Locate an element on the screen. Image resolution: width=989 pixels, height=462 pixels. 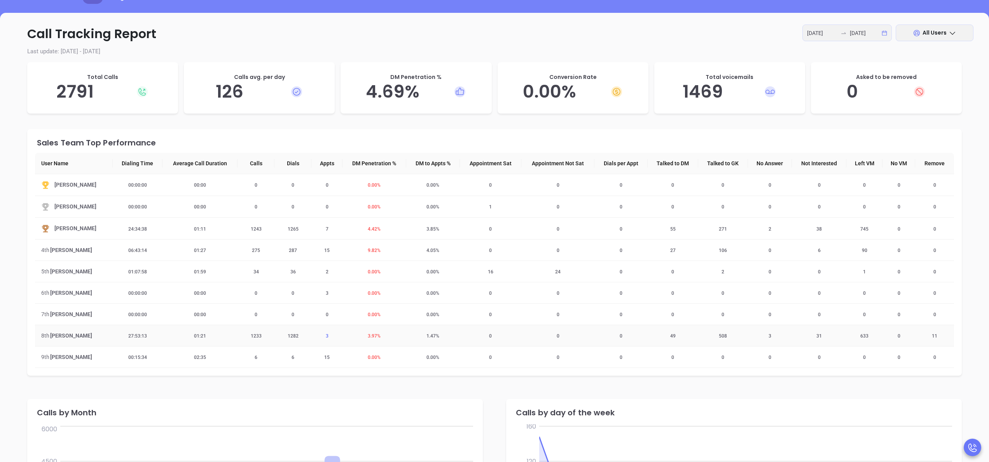
span: 6th is located at coordinates (45, 293).